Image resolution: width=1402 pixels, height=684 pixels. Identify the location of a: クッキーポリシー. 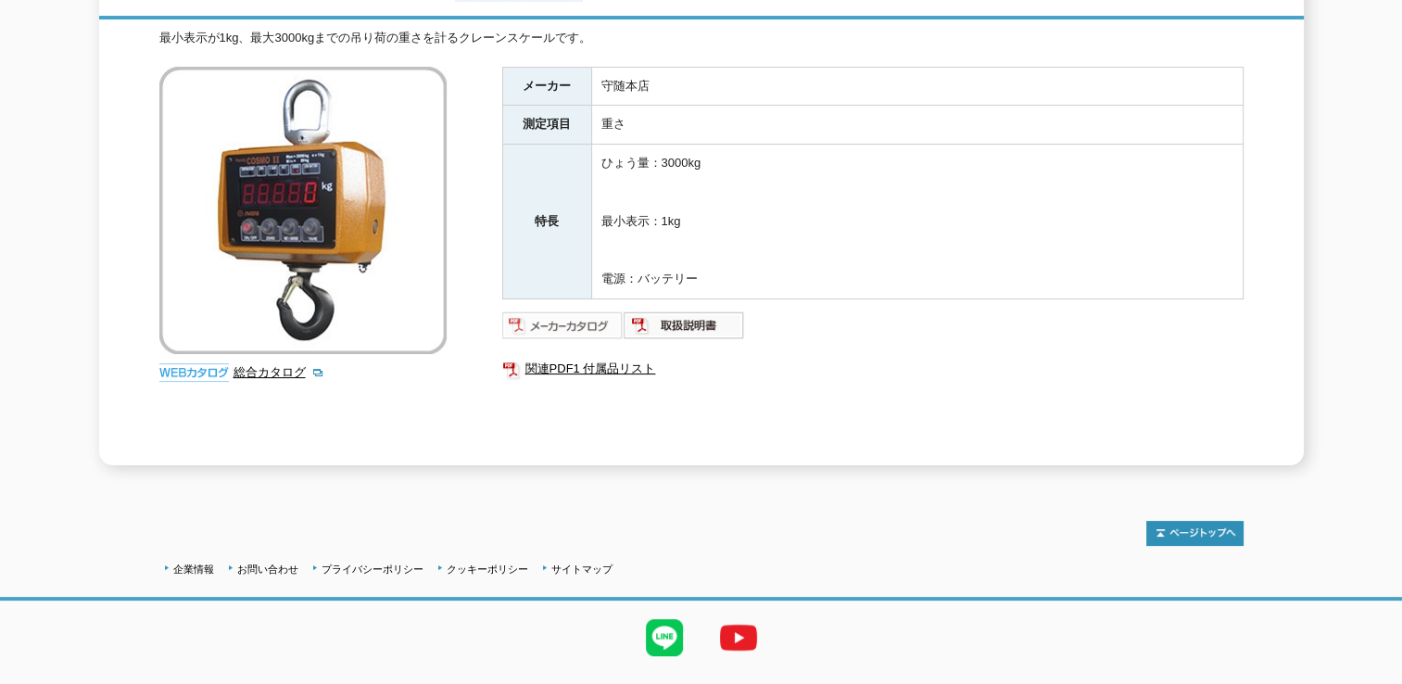
(487, 569).